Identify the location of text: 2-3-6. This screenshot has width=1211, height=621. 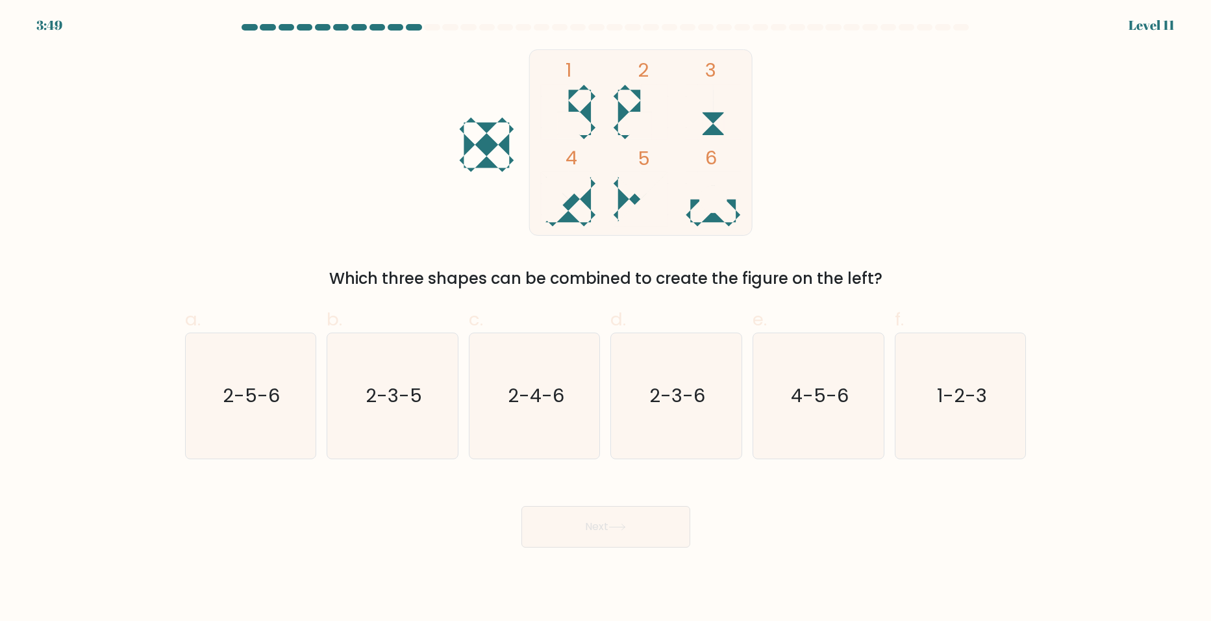
(678, 396).